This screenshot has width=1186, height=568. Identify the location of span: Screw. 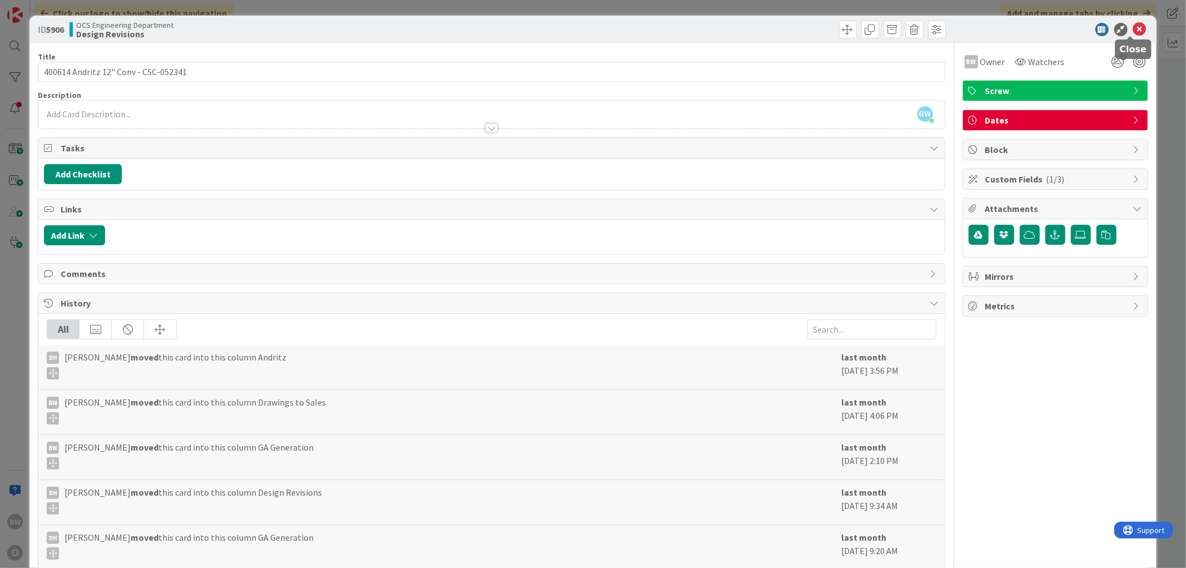
(1057, 91).